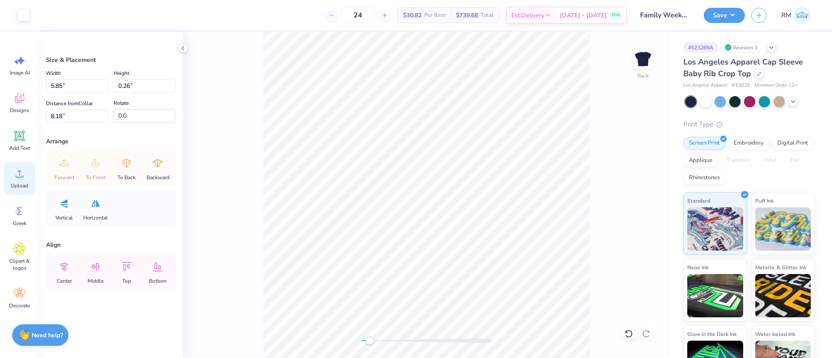 Image resolution: width=832 pixels, height=358 pixels. Describe the element at coordinates (796, 15) in the screenshot. I see `a: RM` at that location.